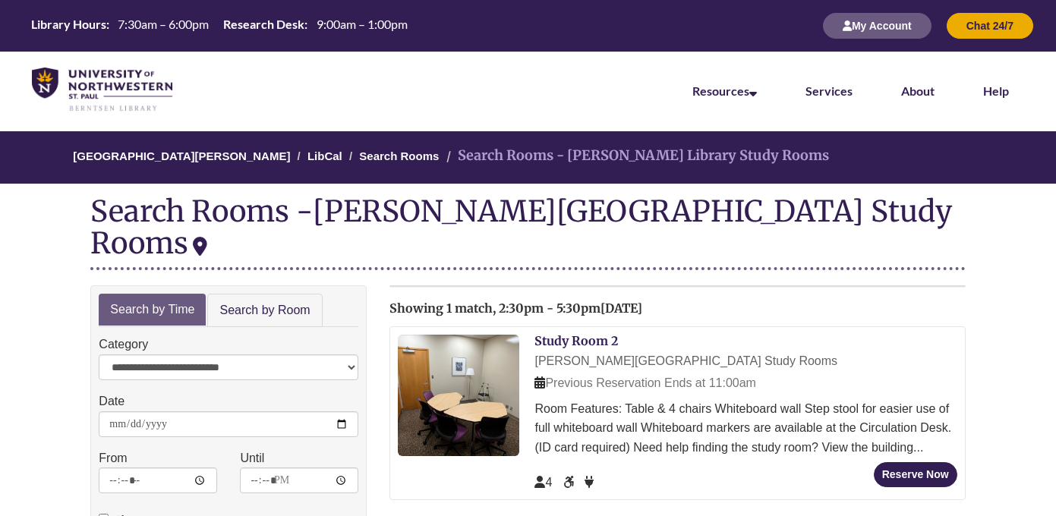 The width and height of the screenshot is (1056, 516). What do you see at coordinates (399, 156) in the screenshot?
I see `a: Search Rooms` at bounding box center [399, 156].